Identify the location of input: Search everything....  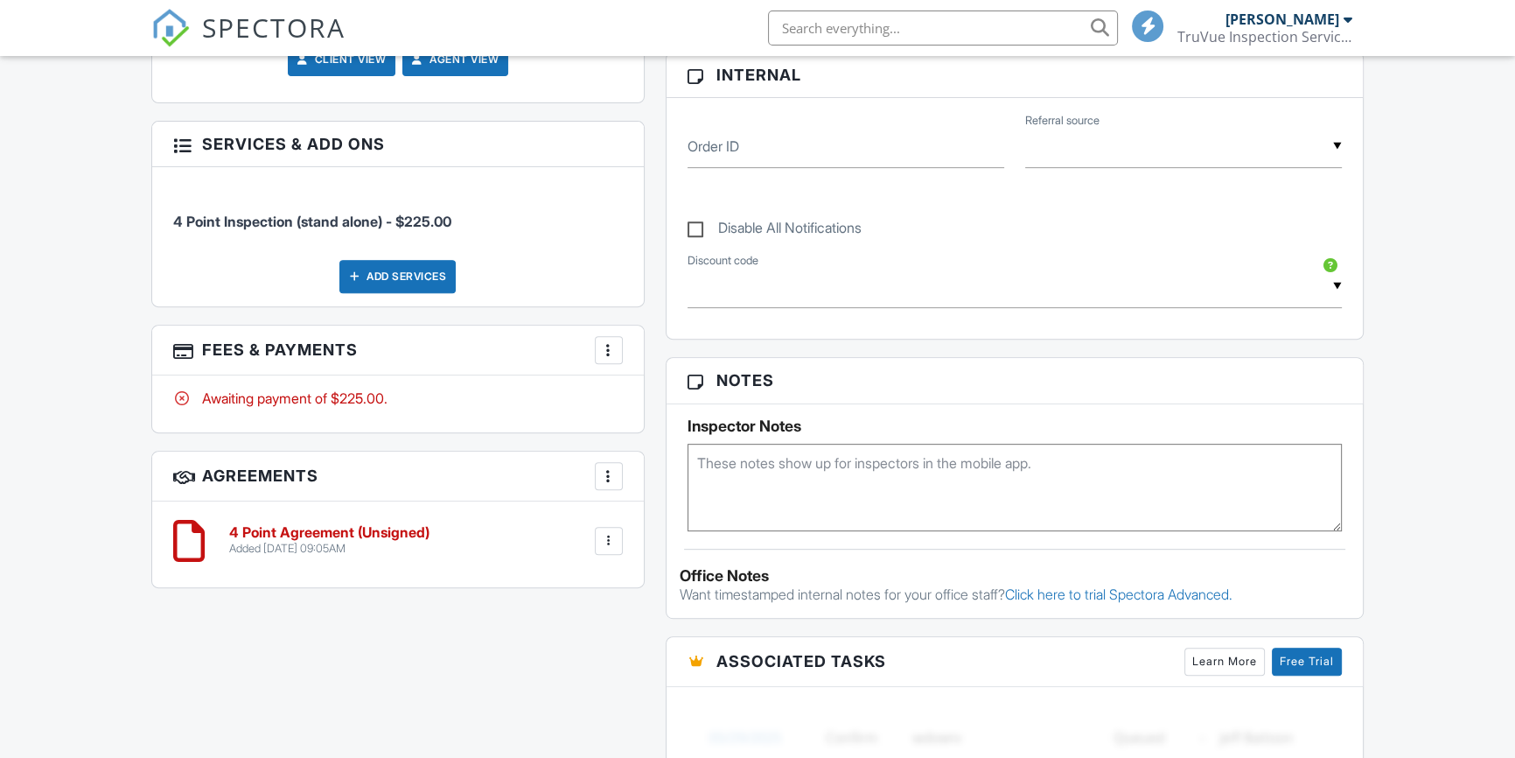
(943, 28).